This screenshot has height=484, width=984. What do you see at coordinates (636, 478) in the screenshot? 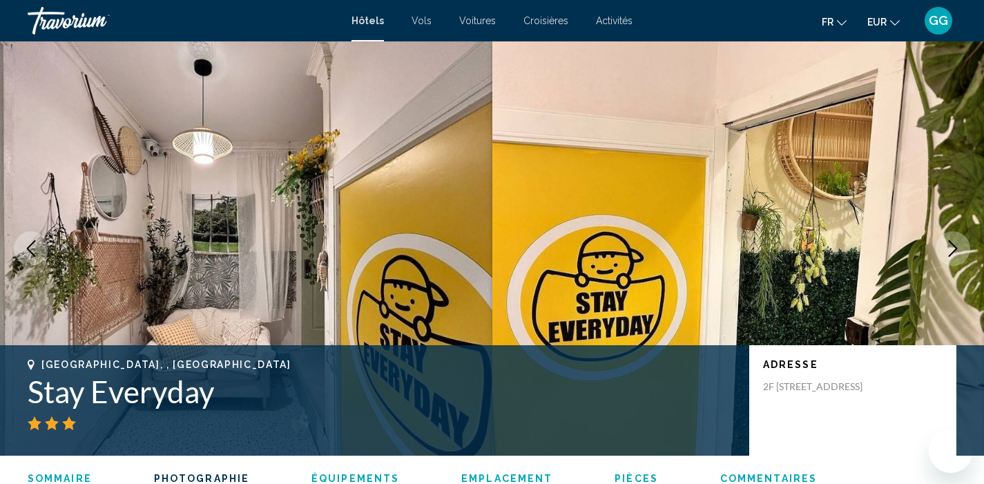
I see `span: Pièces` at bounding box center [636, 478].